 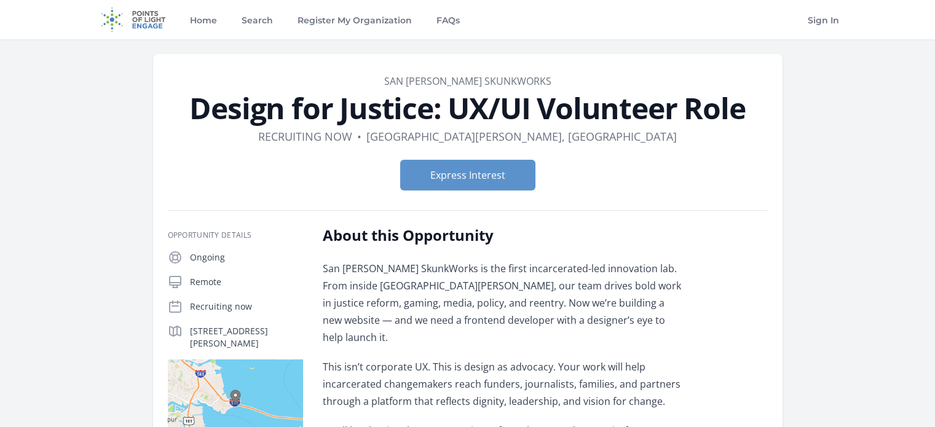 What do you see at coordinates (502, 235) in the screenshot?
I see `h2: About this Opportunity` at bounding box center [502, 235].